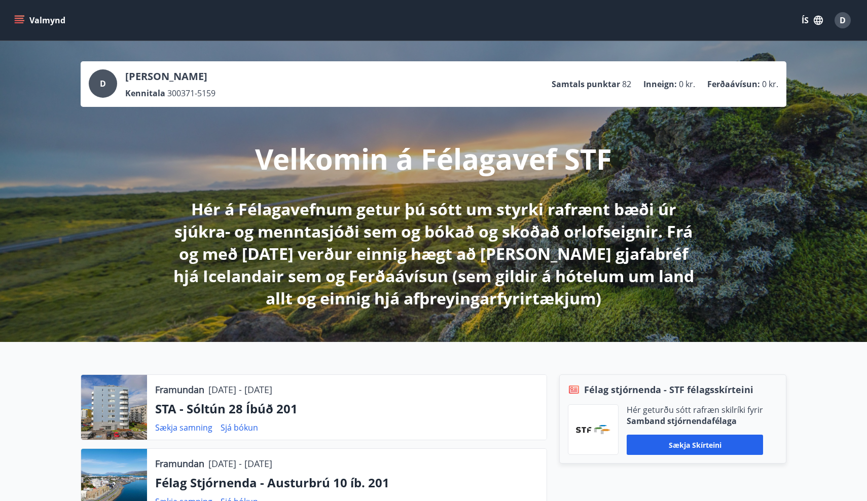  Describe the element at coordinates (593, 430) in the screenshot. I see `img: vjCaq2fThgY3EUYqSgpjEiBg6WP39ov69hlhuPVN.png` at that location.